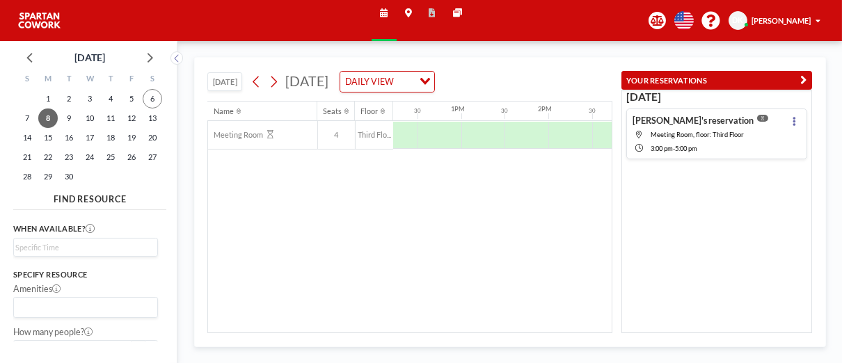 Image resolution: width=842 pixels, height=363 pixels. I want to click on span: Sunday, September 28, 2025, so click(27, 177).